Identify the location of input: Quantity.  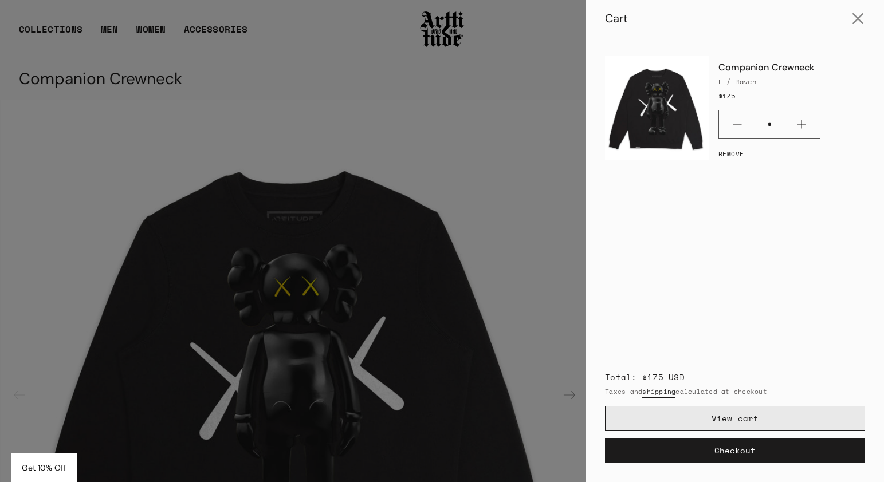
(769, 124).